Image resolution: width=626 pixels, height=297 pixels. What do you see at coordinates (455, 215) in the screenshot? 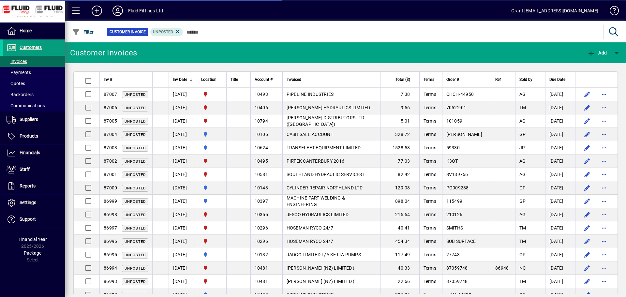
I see `span: 210126` at bounding box center [455, 215].